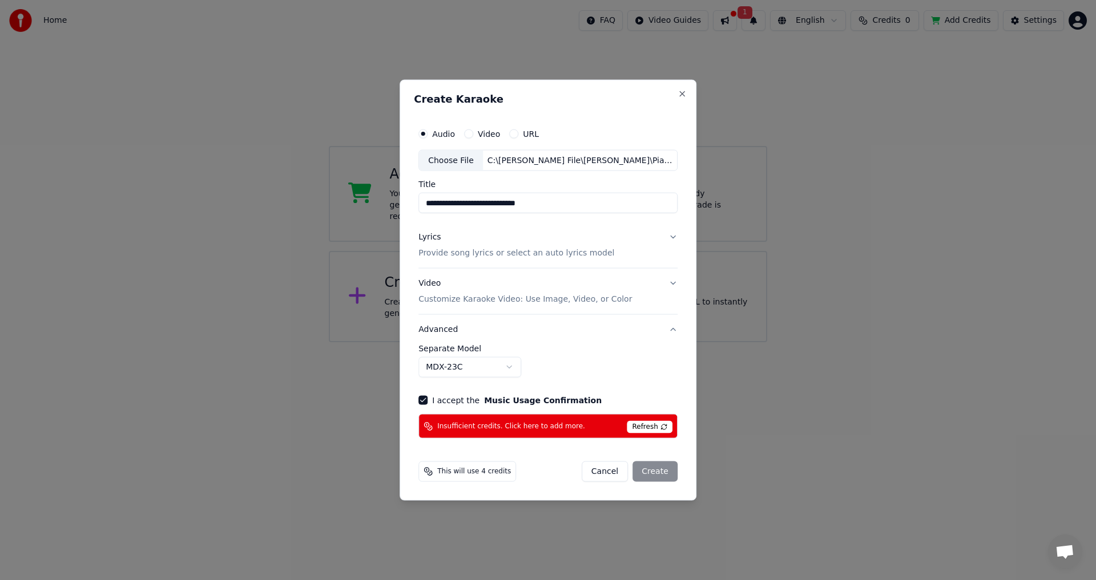  What do you see at coordinates (451, 160) in the screenshot?
I see `div: Choose File` at bounding box center [451, 160].